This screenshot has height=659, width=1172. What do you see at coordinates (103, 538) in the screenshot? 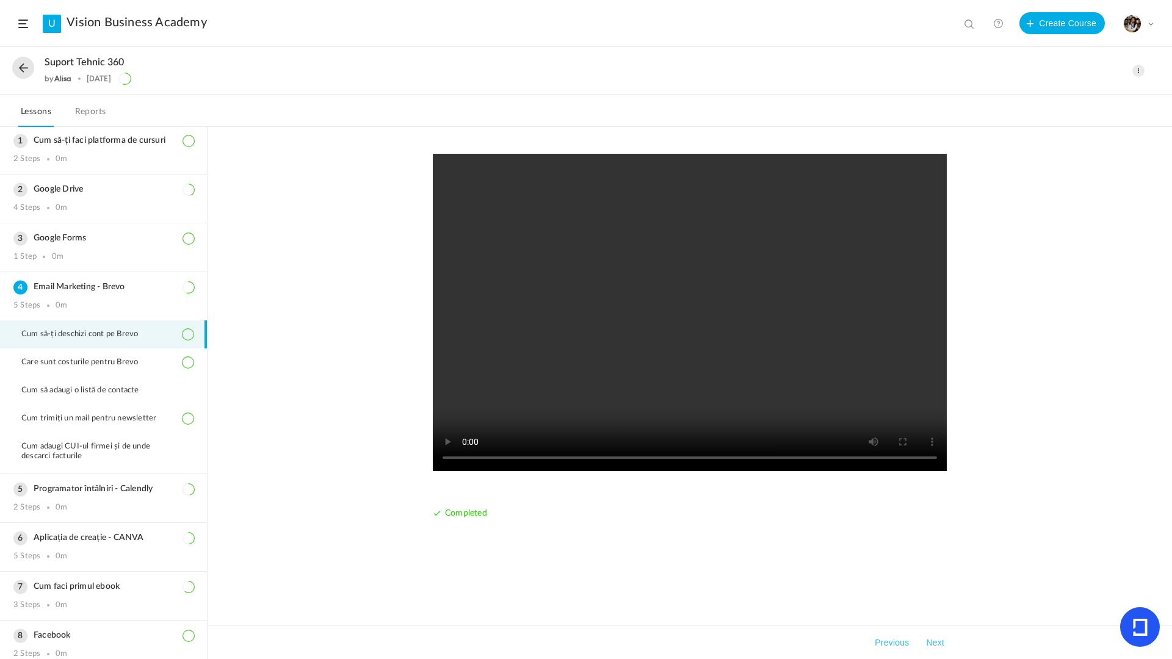
I see `h3: Aplicația de creație - CANVA` at bounding box center [103, 538].